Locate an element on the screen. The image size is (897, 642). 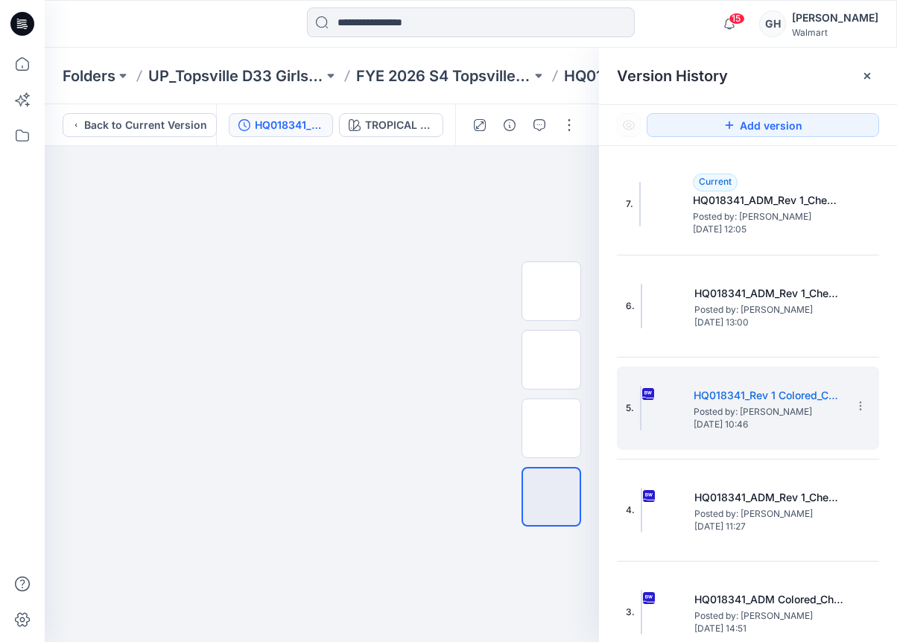
p: FYE 2026 S4 Topsville D33 Girls Tops is located at coordinates (443, 76).